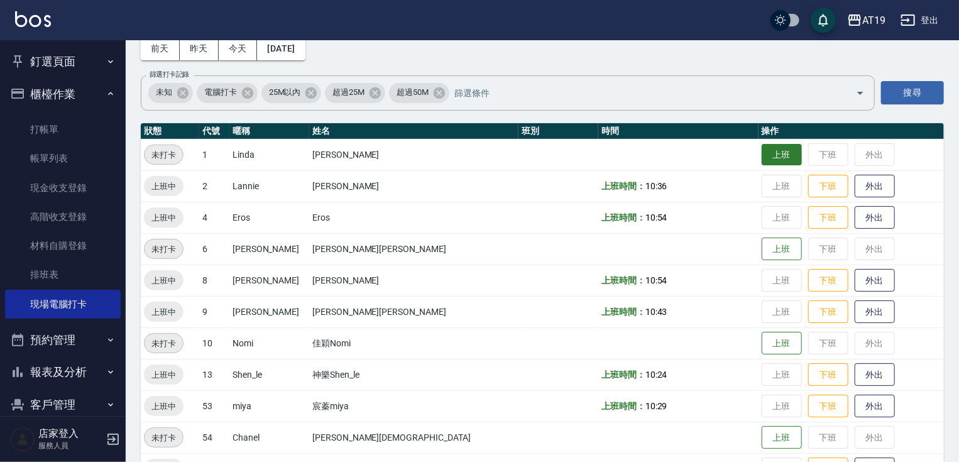 Image resolution: width=959 pixels, height=462 pixels. Describe the element at coordinates (678, 131) in the screenshot. I see `th: 時間` at that location.